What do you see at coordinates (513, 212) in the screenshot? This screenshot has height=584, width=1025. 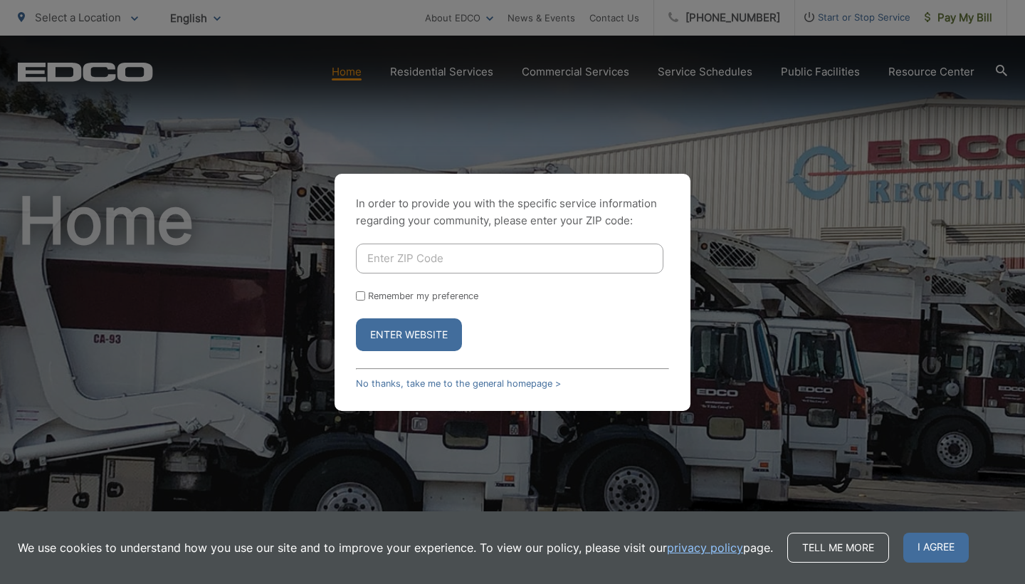 I see `p: In order to provide you with the specific service information regarding your community, please en...` at bounding box center [513, 212].